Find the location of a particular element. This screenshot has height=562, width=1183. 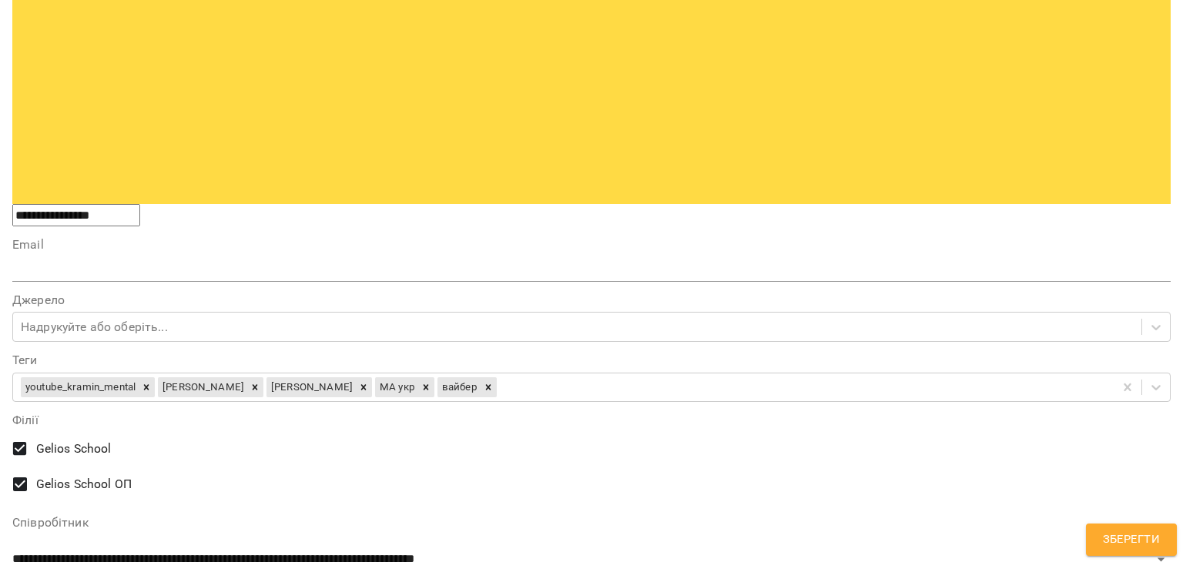

label: Теги is located at coordinates (592, 360).